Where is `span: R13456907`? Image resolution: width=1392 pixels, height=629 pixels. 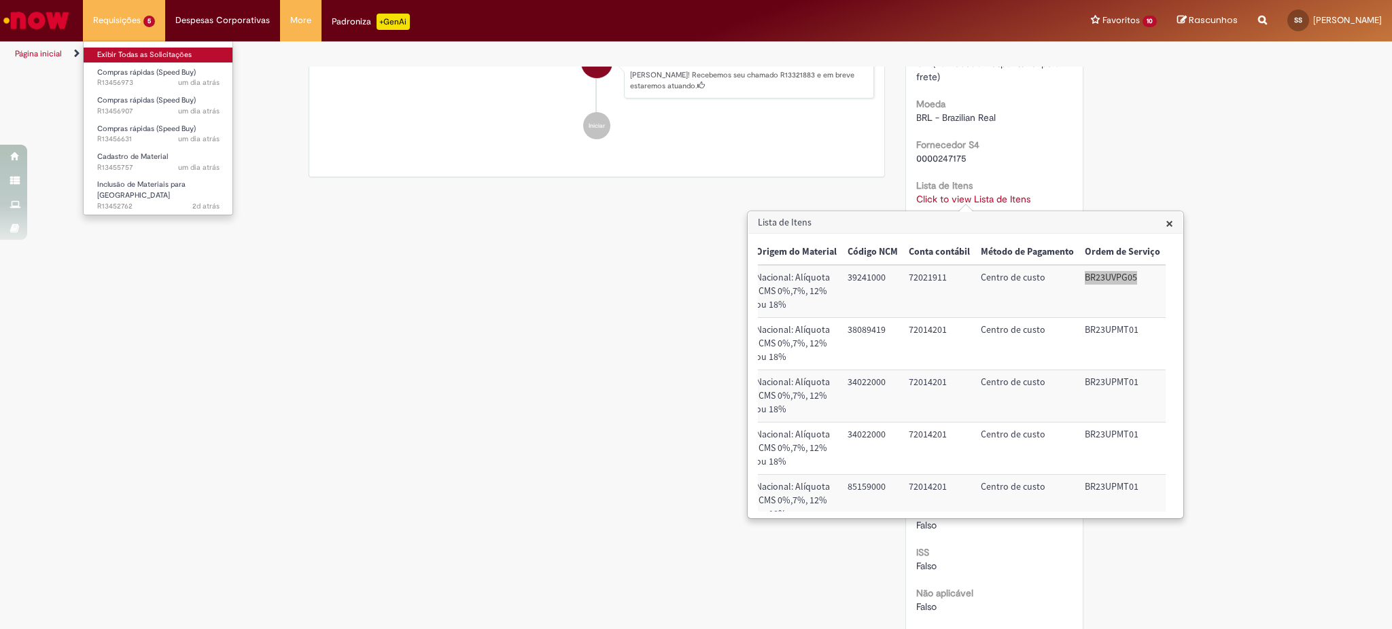 span: R13456907 is located at coordinates (158, 111).